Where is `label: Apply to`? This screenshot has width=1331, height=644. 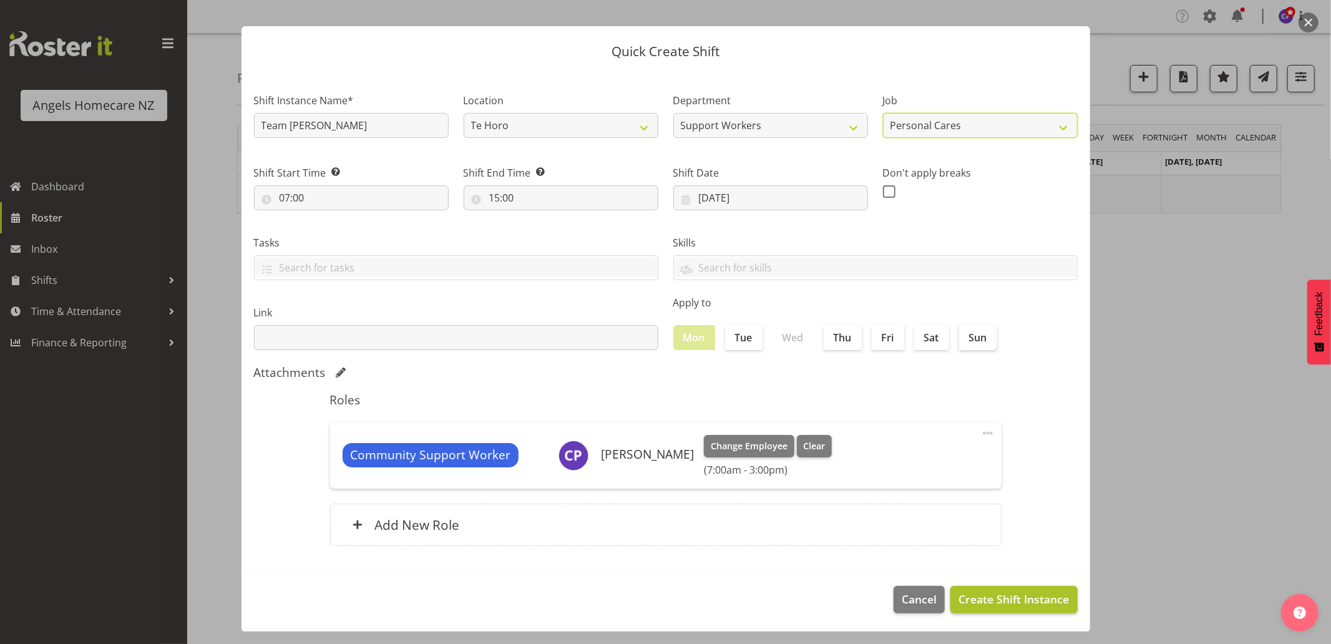 label: Apply to is located at coordinates (875, 303).